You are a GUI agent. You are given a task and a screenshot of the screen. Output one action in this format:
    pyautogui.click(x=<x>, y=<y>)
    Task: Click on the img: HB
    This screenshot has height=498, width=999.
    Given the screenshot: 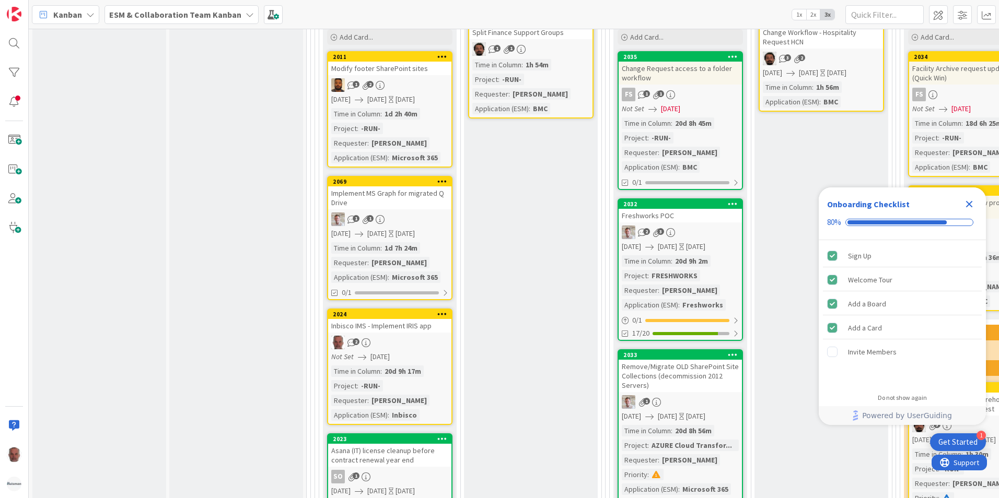 What is the action you would take?
    pyautogui.click(x=338, y=343)
    